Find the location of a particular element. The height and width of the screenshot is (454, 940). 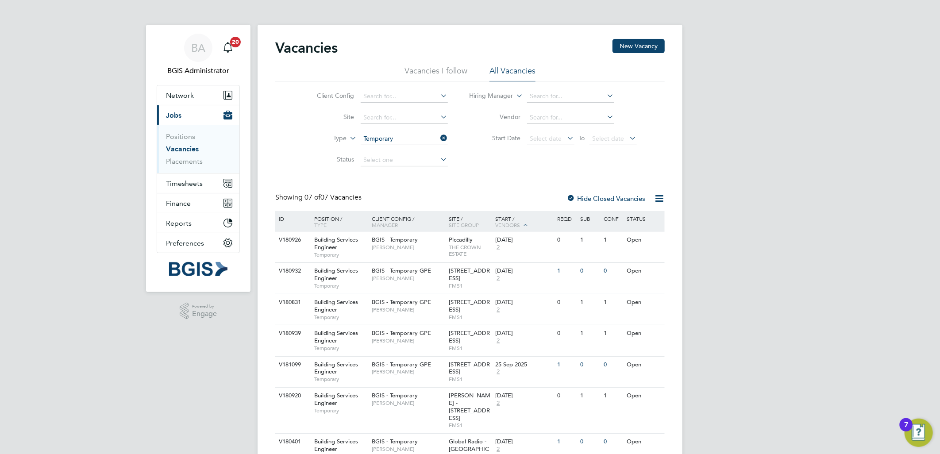

span: Piccadilly is located at coordinates (461, 239).